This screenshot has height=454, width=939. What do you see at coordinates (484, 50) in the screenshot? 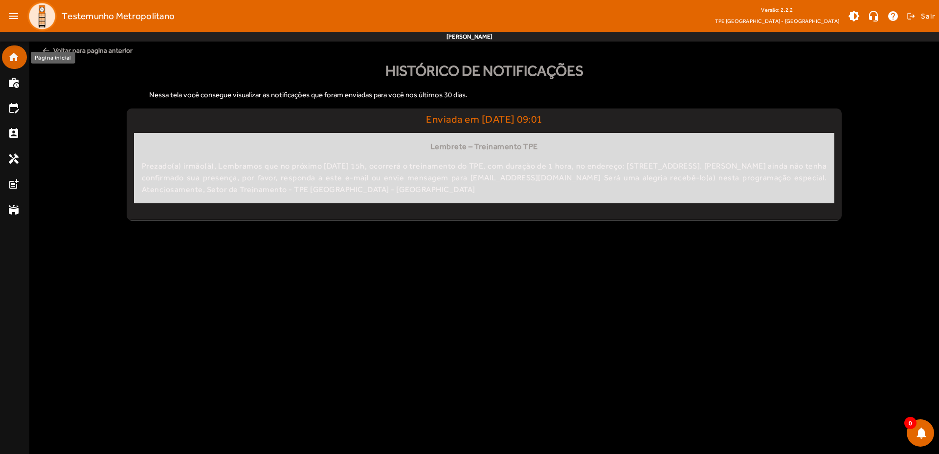
I see `span: Voltar para pagina anterior` at bounding box center [484, 50].